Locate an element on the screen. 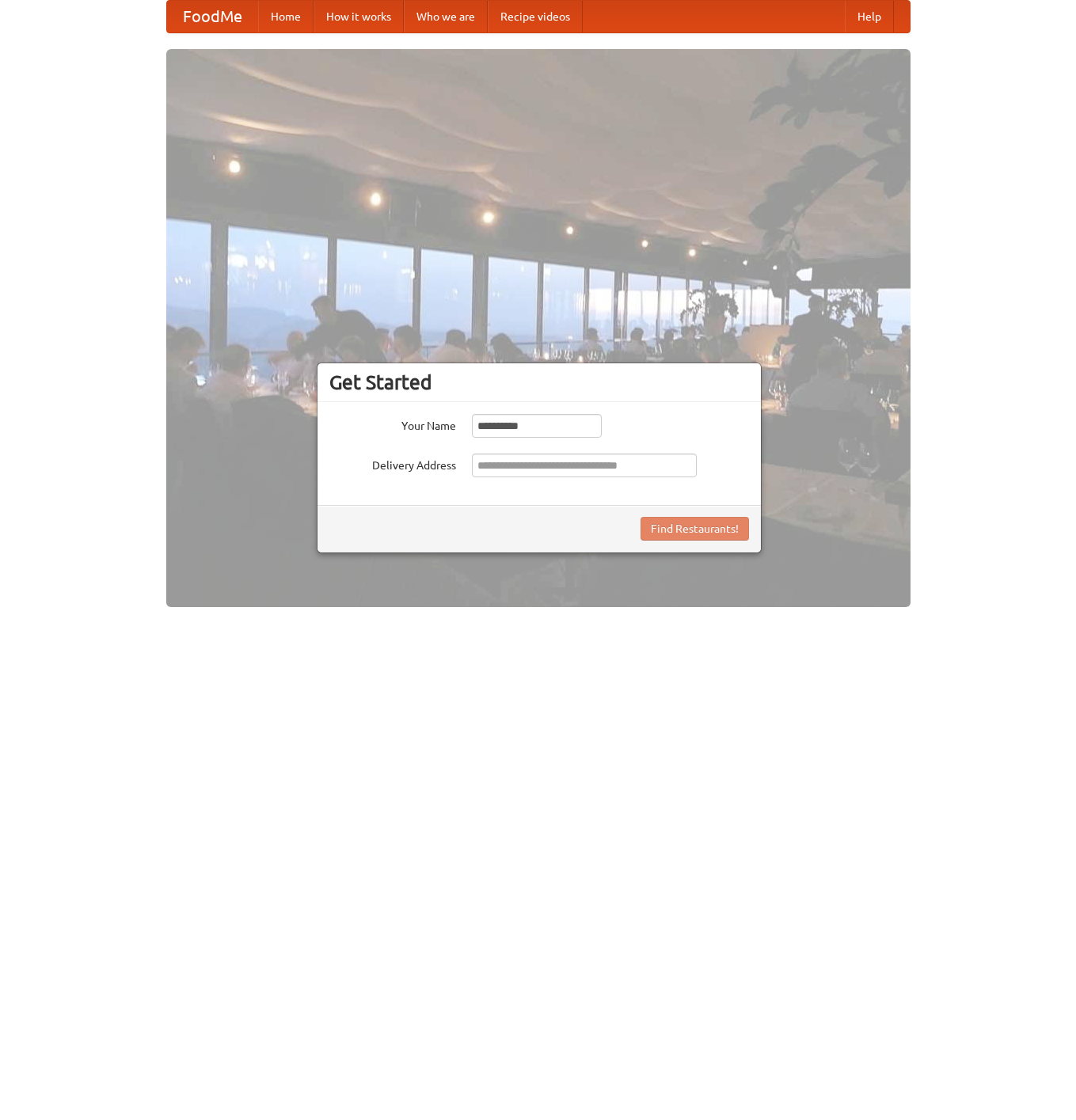  a: How it works is located at coordinates (358, 17).